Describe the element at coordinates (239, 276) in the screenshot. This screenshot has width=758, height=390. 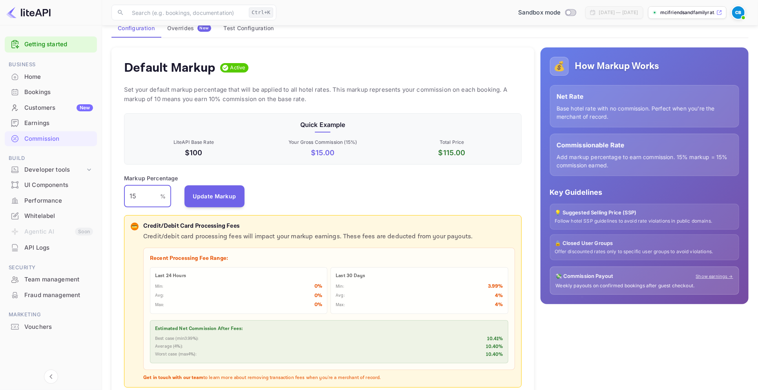
I see `p: Last 24 Hours` at that location.